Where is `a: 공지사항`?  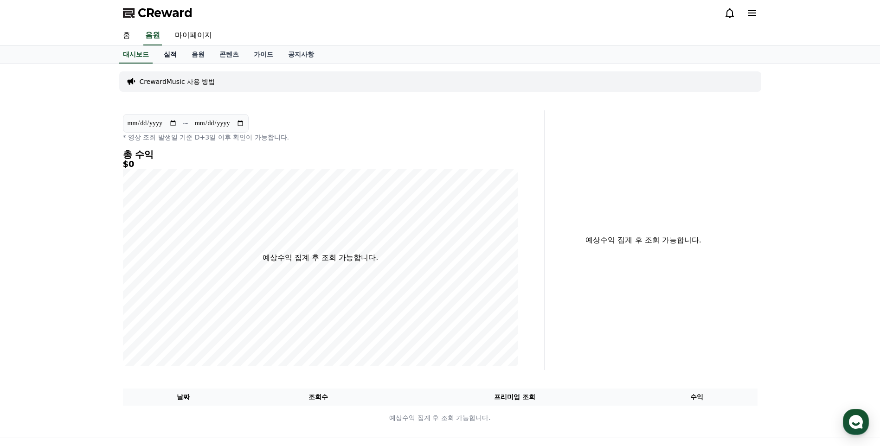 a: 공지사항 is located at coordinates (301, 55).